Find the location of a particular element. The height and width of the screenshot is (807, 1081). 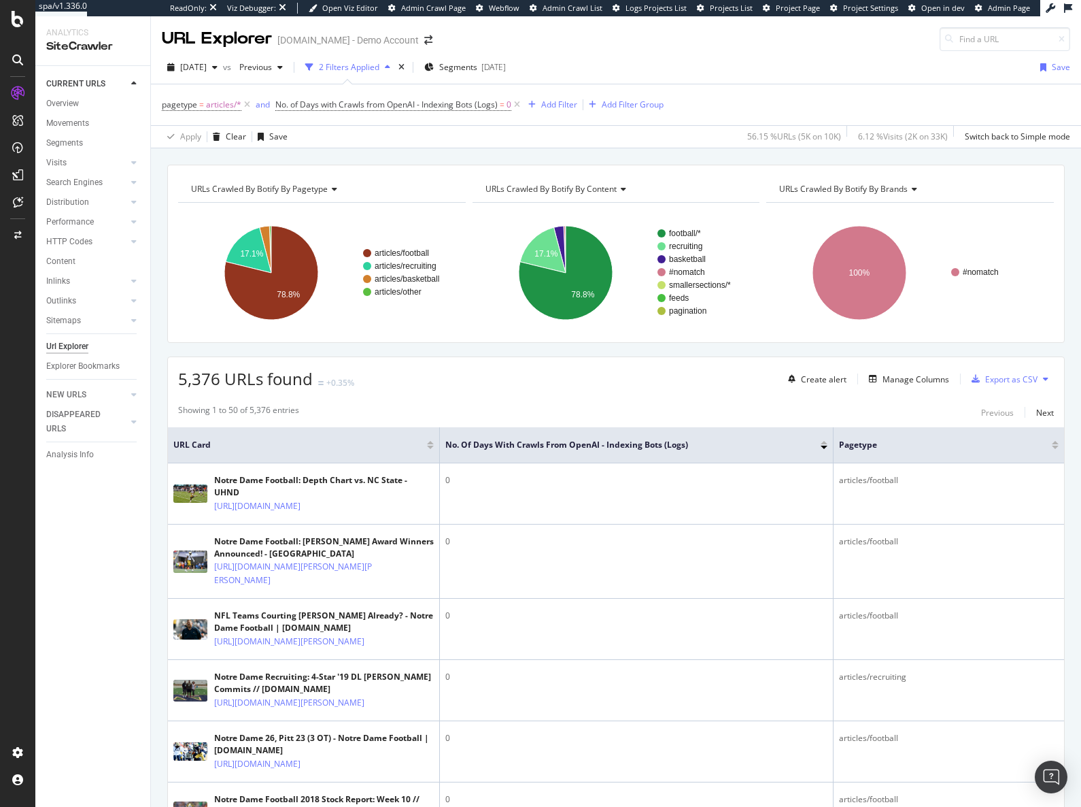

a: Inlinks is located at coordinates (86, 281).